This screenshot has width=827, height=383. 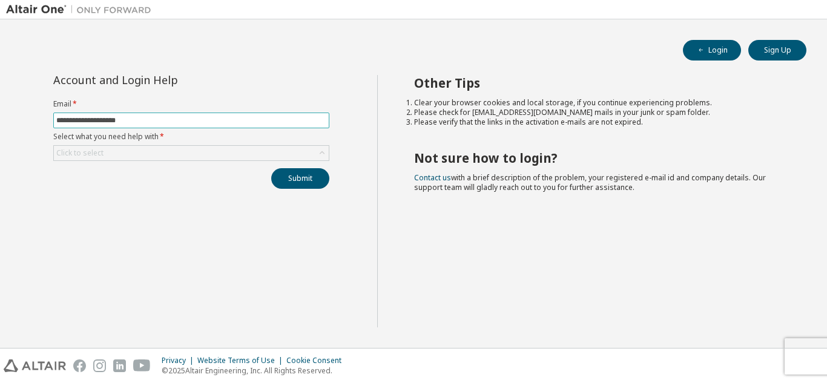 I want to click on label: Select what you need help with, so click(x=191, y=137).